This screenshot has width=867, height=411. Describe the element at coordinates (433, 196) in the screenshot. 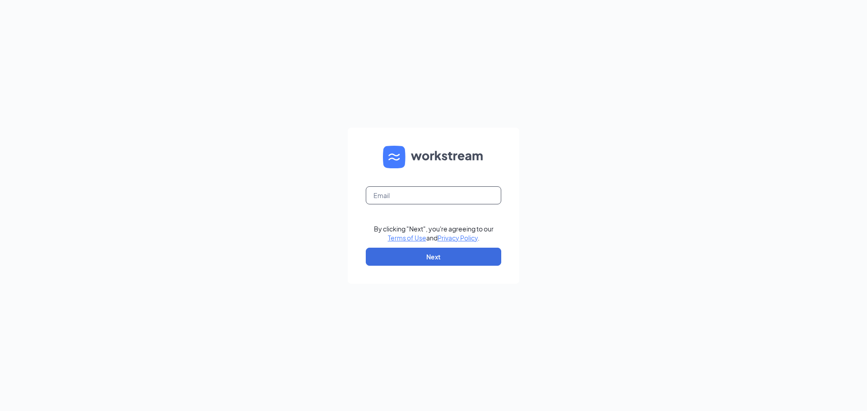

I see `input: Email` at that location.